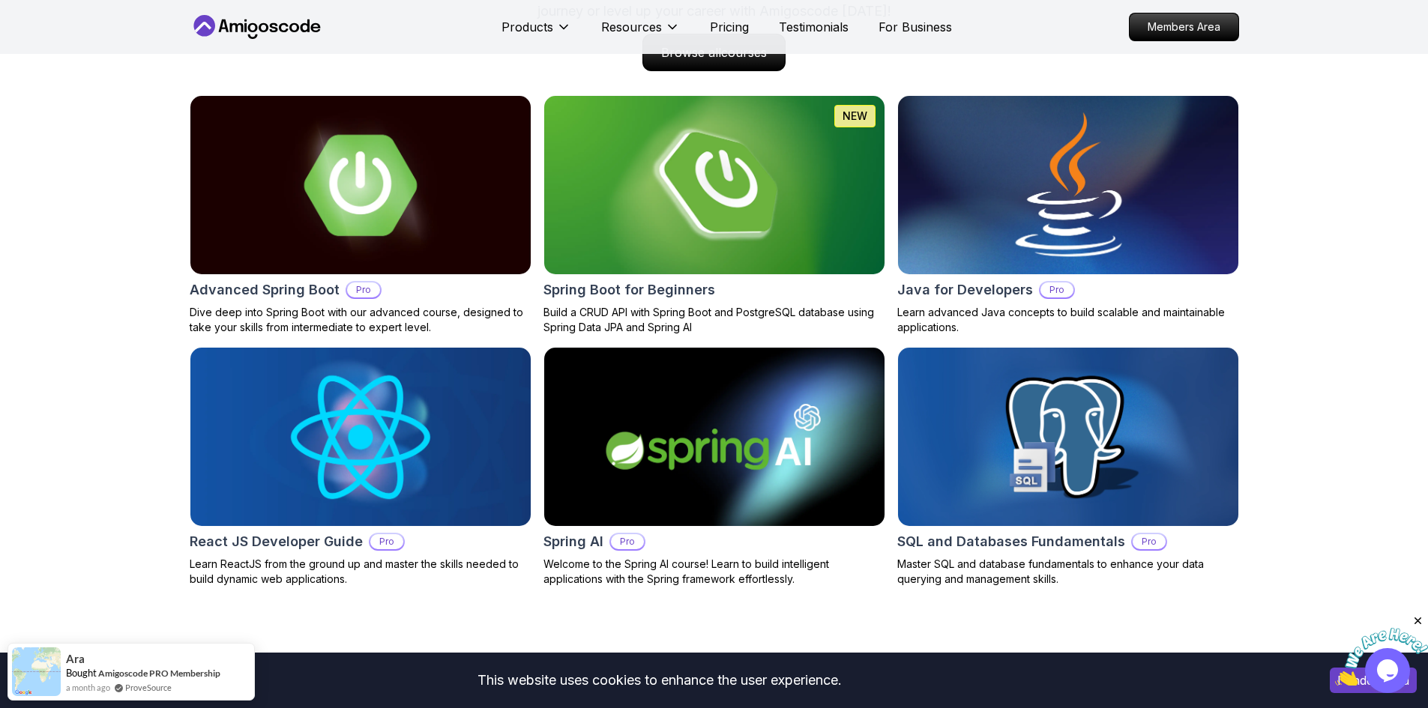 The image size is (1428, 708). Describe the element at coordinates (265, 290) in the screenshot. I see `h2: Advanced Spring Boot` at that location.